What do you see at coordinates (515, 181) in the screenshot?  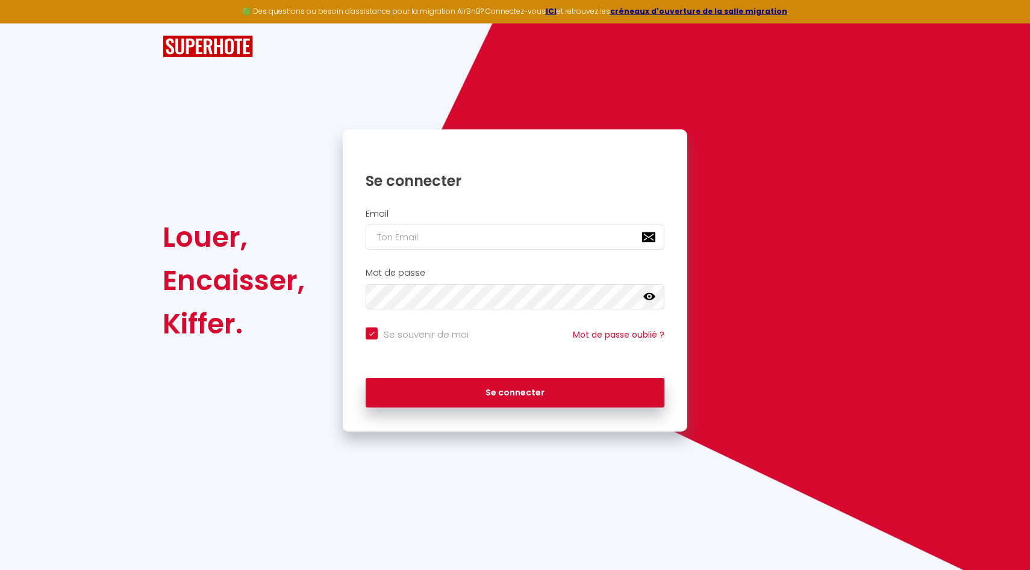 I see `h1: Se connecter` at bounding box center [515, 181].